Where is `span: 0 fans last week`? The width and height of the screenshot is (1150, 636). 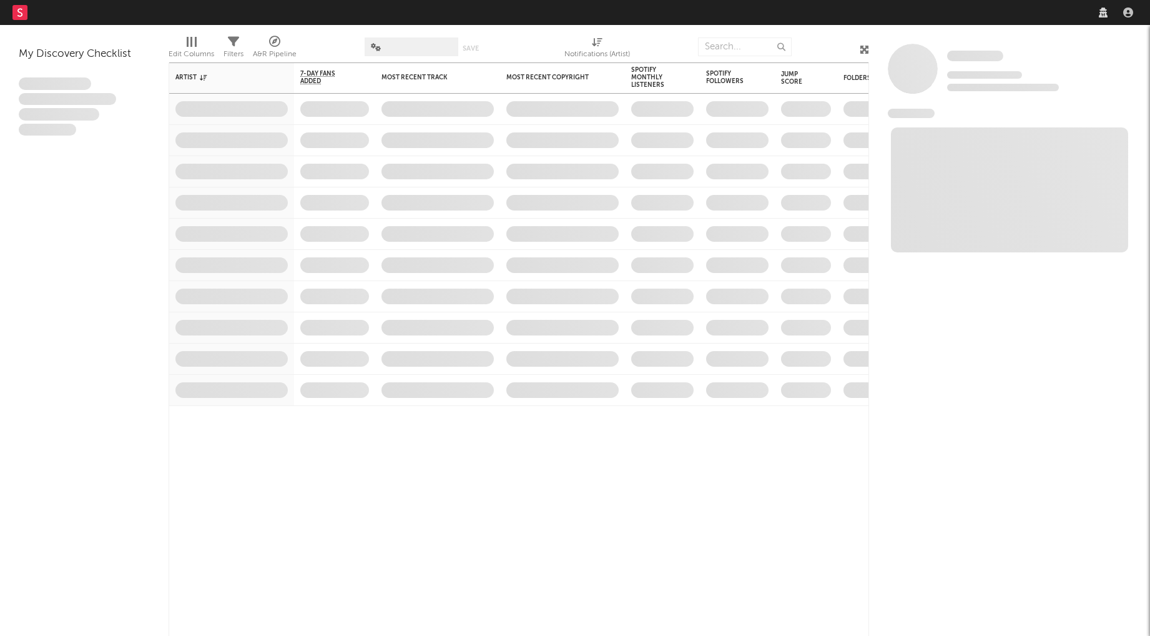
span: 0 fans last week is located at coordinates (1003, 87).